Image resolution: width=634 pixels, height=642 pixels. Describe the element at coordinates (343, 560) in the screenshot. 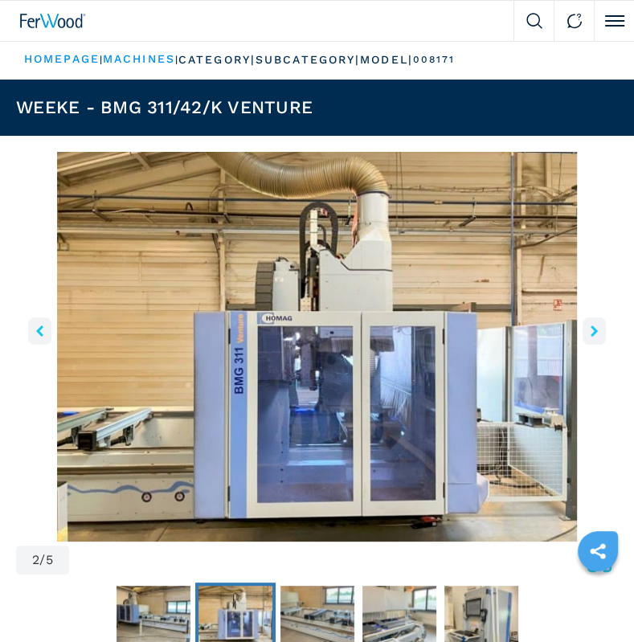

I see `button: Open Fullscreen` at that location.